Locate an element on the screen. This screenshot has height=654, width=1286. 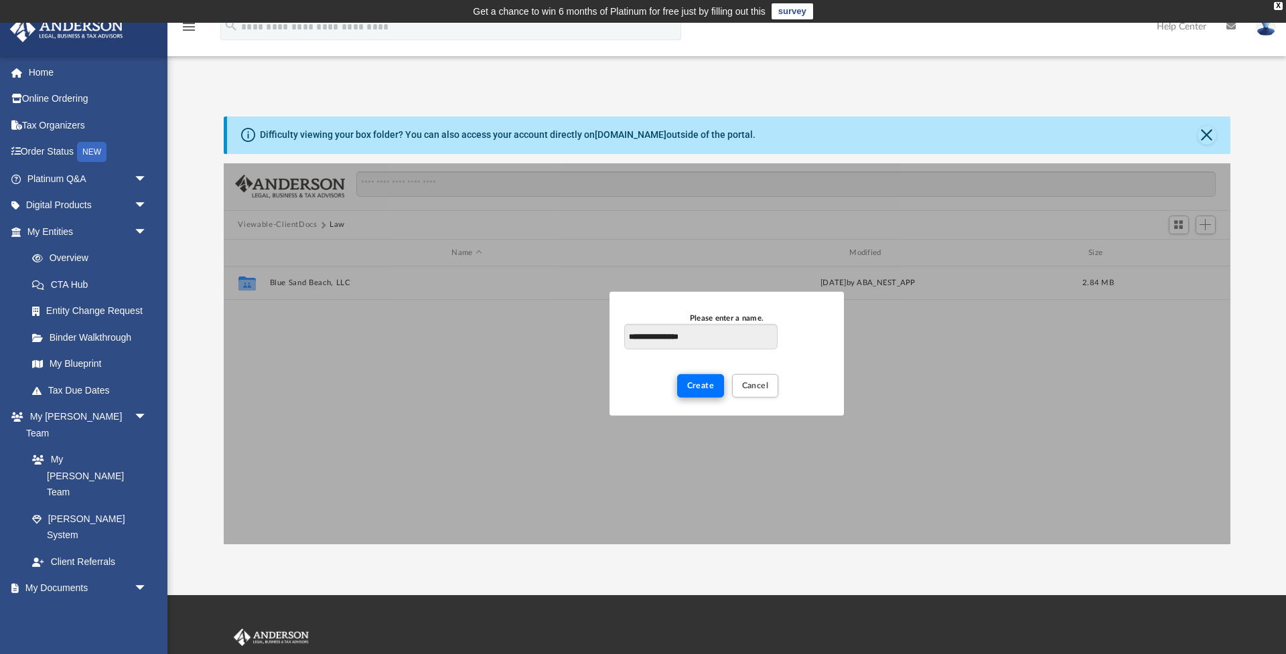
div: Difficulty viewing your box folder? You can also access your account directly on outside of the p... is located at coordinates (508, 135).